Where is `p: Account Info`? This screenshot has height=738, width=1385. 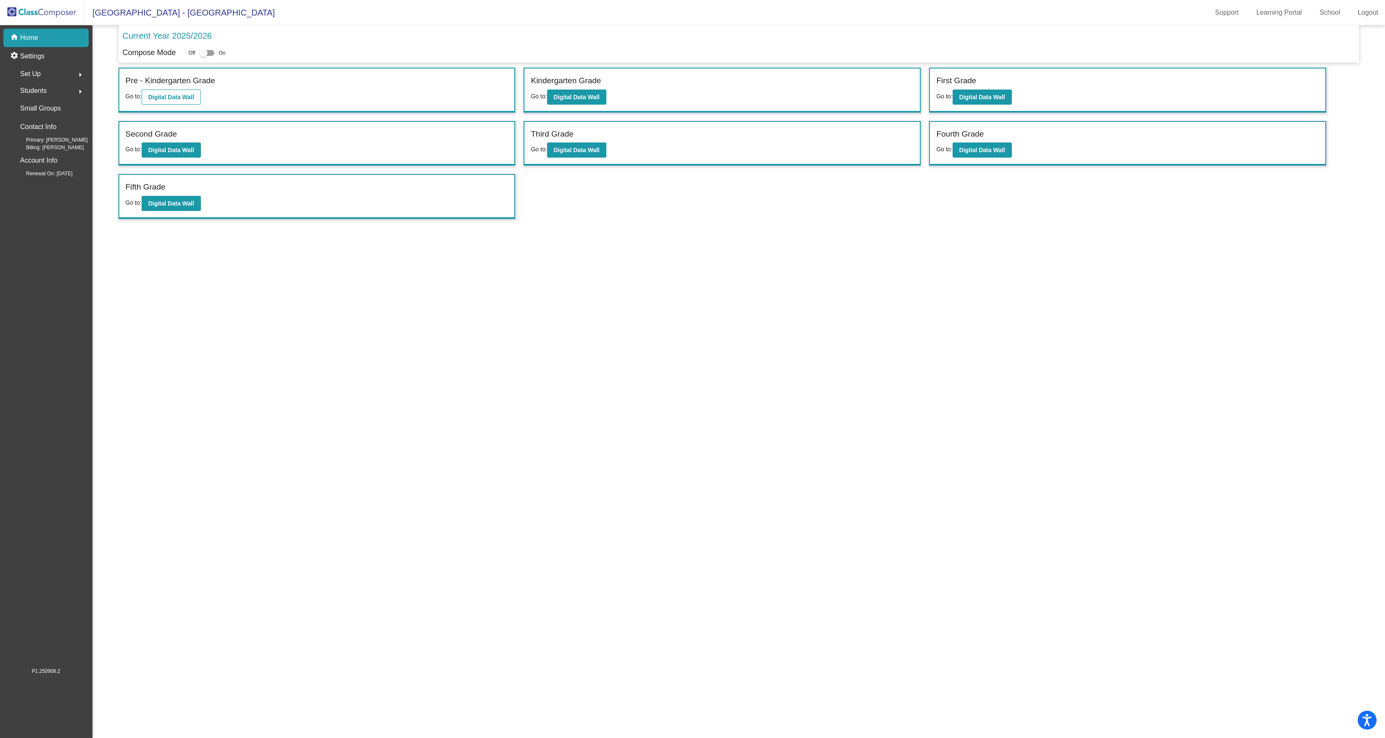
p: Account Info is located at coordinates (39, 161).